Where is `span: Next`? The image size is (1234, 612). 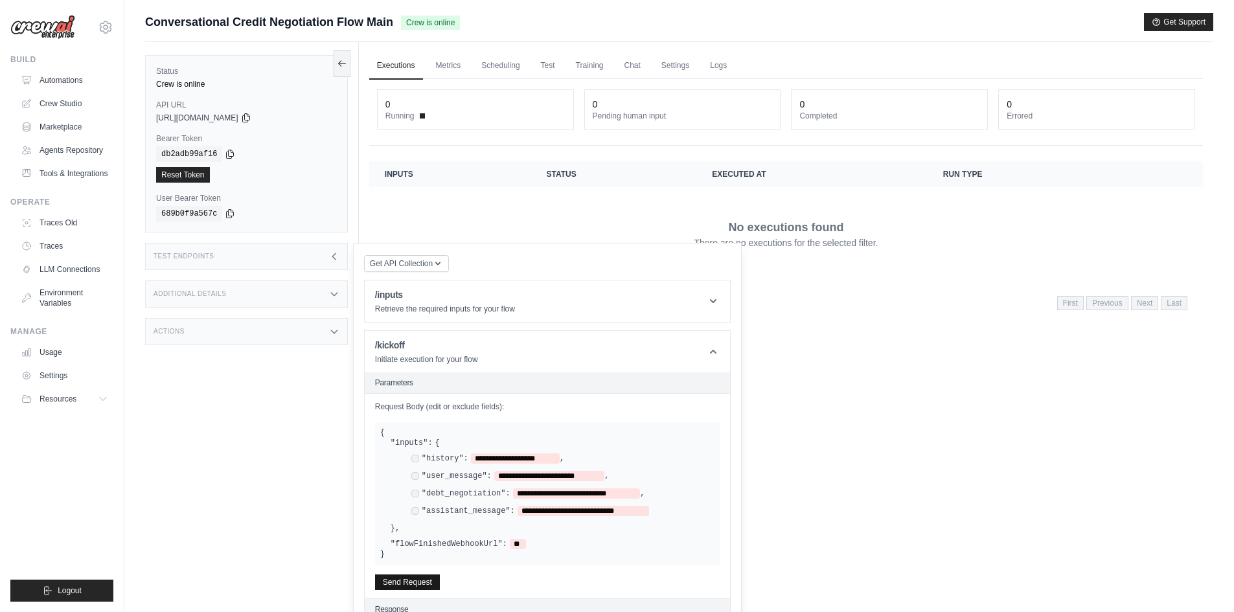 span: Next is located at coordinates (1145, 303).